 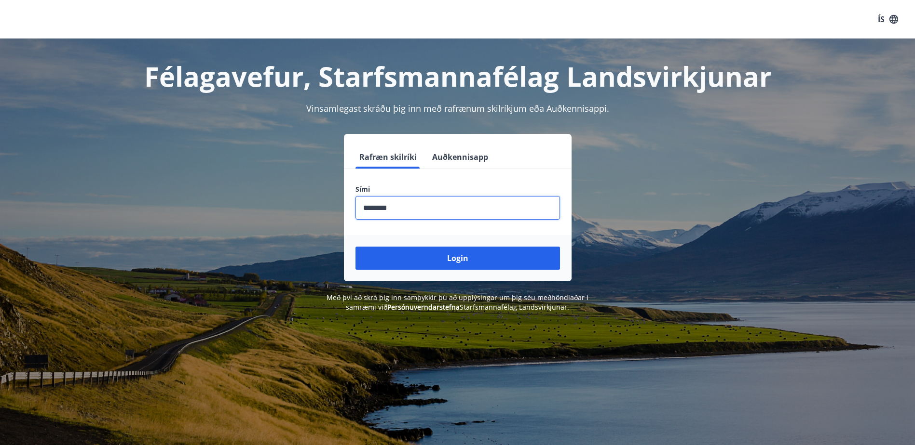 I want to click on a: Persónuverndarstefna, so click(x=423, y=307).